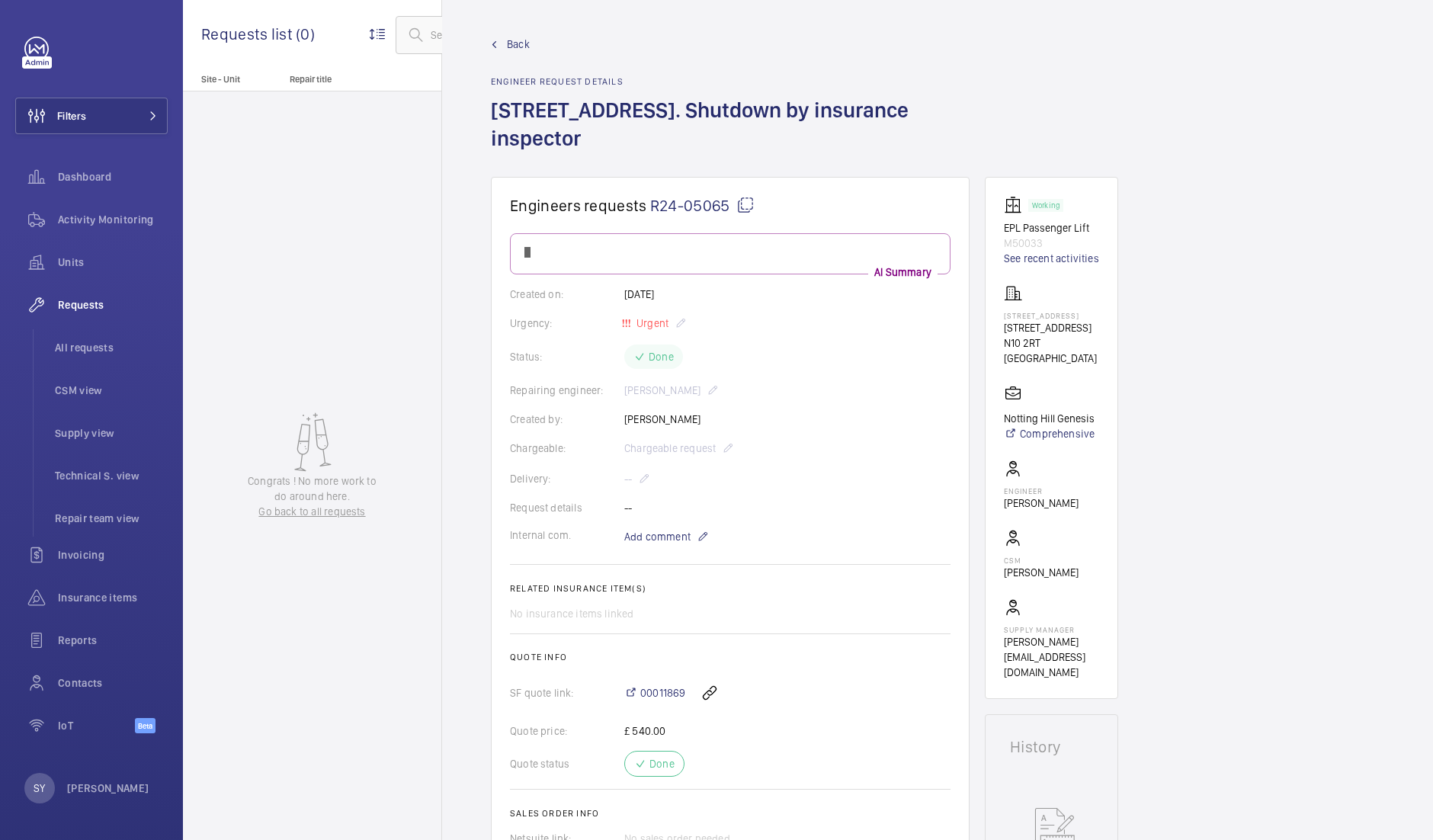 The height and width of the screenshot is (840, 1433). I want to click on p: Repair title, so click(340, 80).